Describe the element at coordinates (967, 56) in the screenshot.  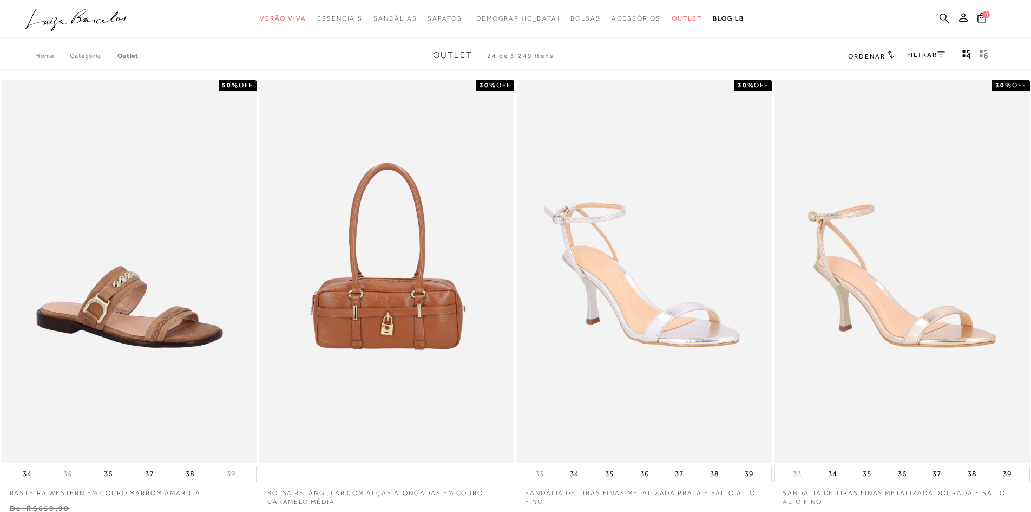
I see `button: Mostrar 4 produtos por linha` at that location.